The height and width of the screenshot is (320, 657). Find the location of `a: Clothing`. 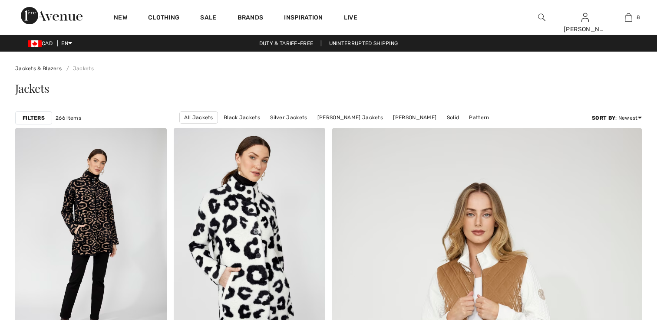

a: Clothing is located at coordinates (164, 18).